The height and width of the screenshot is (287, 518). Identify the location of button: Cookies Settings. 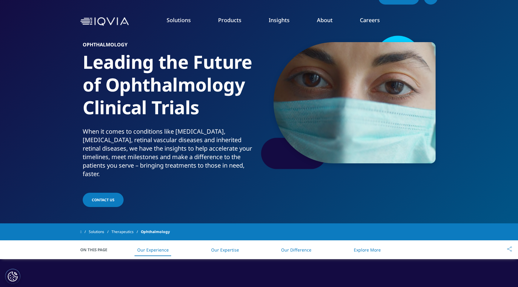
(13, 276).